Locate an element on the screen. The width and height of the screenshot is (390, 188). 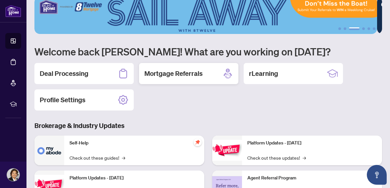
p: Agent Referral Program is located at coordinates (311, 179).